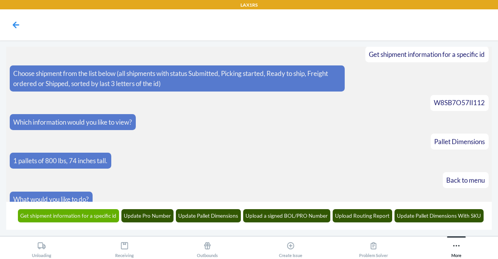 The width and height of the screenshot is (498, 259). I want to click on p: Which information would you like to view?, so click(72, 122).